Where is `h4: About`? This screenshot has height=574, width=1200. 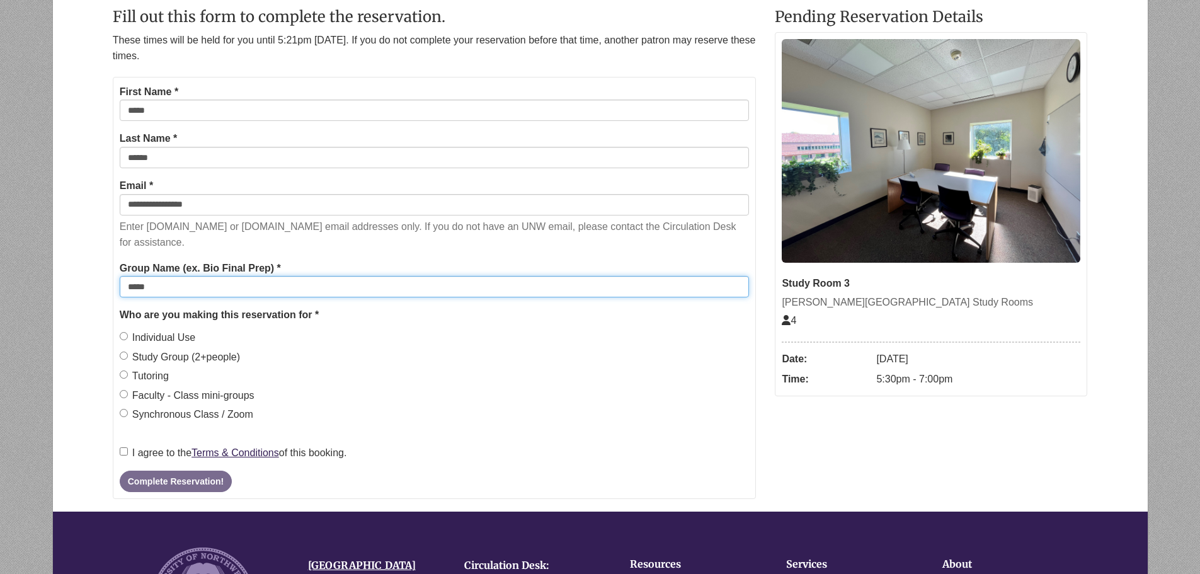
h4: About is located at coordinates (1001, 565).